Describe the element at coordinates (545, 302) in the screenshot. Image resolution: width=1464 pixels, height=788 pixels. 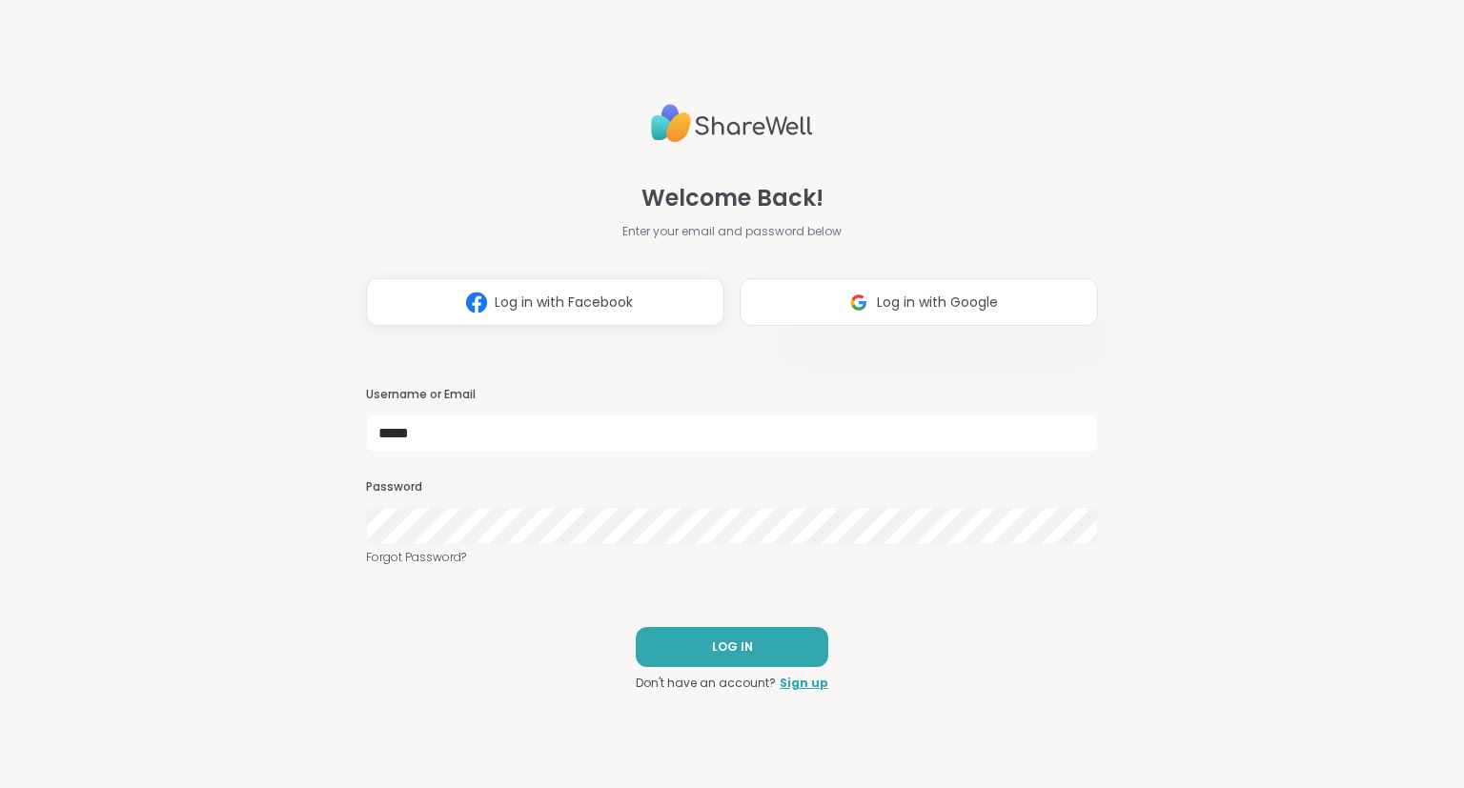
I see `button: Log in with Facebook` at that location.